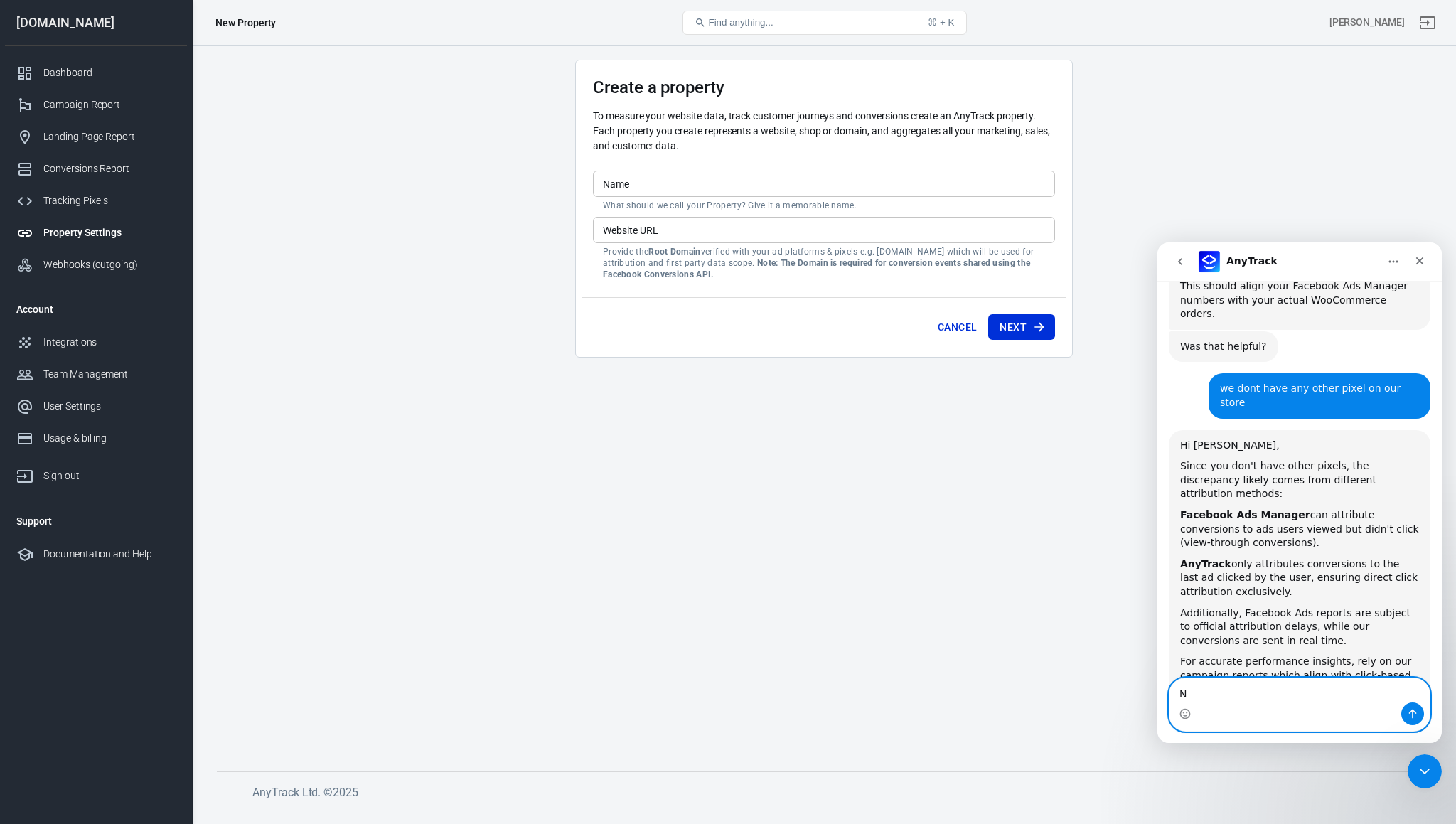  I want to click on div: Account id: BeY51yNs, so click(1368, 22).